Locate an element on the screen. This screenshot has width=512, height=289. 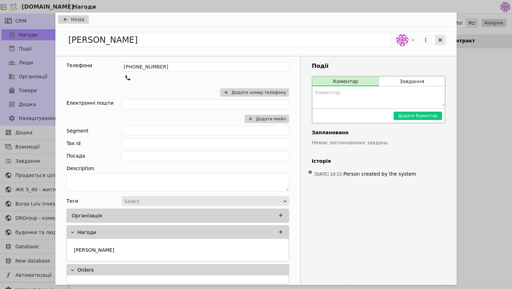
div: Посада is located at coordinates (76, 156).